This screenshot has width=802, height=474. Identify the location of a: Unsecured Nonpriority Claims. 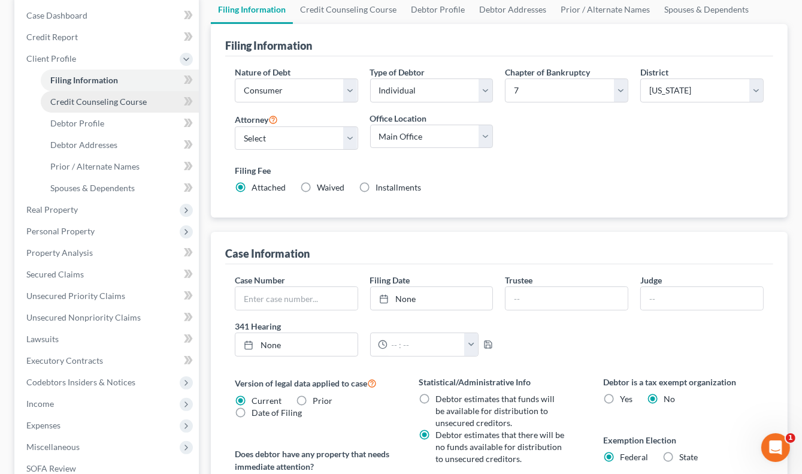
(108, 317).